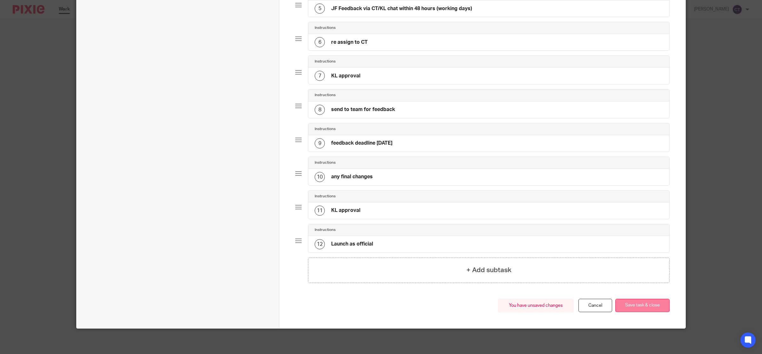  I want to click on div: 6, so click(320, 42).